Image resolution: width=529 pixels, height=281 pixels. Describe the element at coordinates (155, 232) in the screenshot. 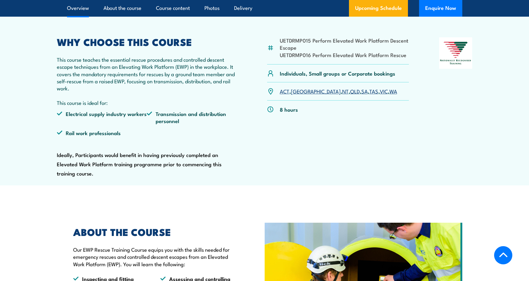

I see `h2: ABOUT THE COURSE` at that location.